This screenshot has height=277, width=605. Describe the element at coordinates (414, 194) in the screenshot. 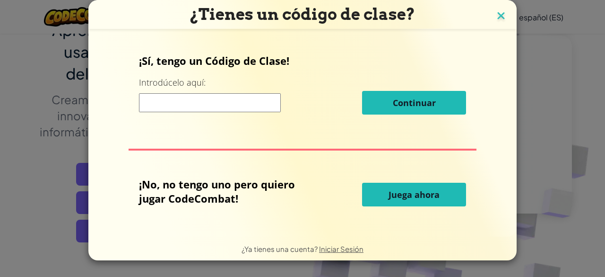

I see `span: Juega ahora` at that location.